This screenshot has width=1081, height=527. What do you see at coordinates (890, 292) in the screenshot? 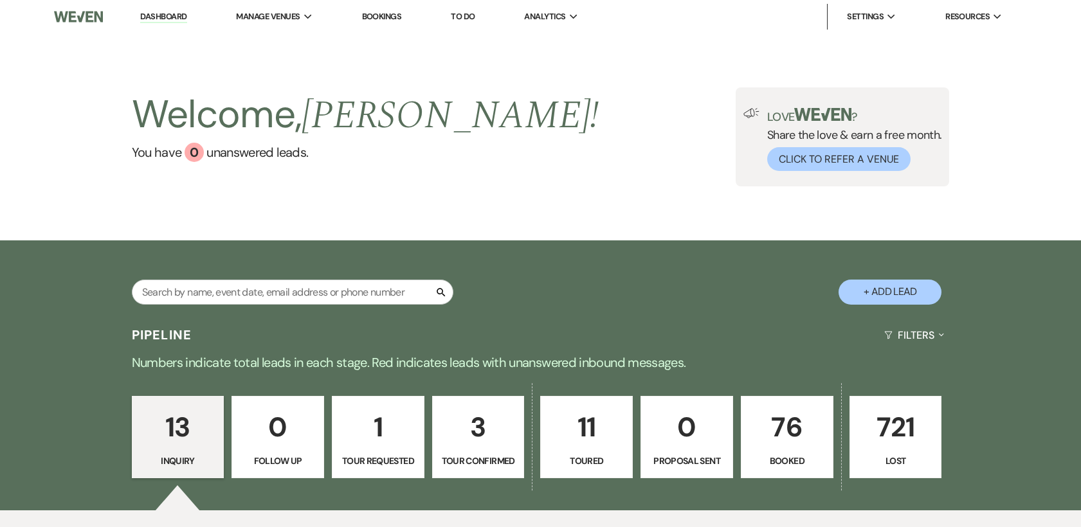
I see `button: + Add Lead` at bounding box center [890, 292].